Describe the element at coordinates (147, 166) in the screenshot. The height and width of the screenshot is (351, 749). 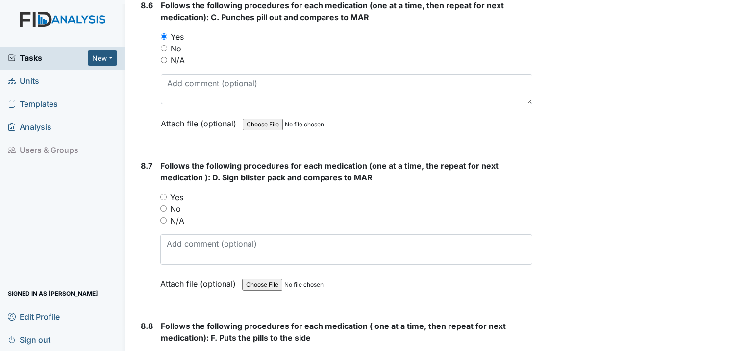
I see `label: 8.7` at that location.